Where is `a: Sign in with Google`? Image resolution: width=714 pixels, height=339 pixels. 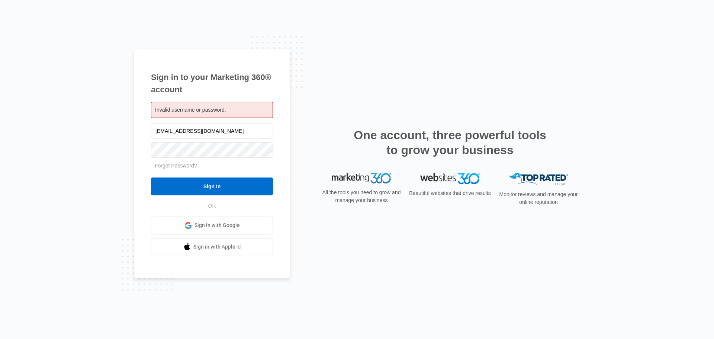 a: Sign in with Google is located at coordinates (212, 225).